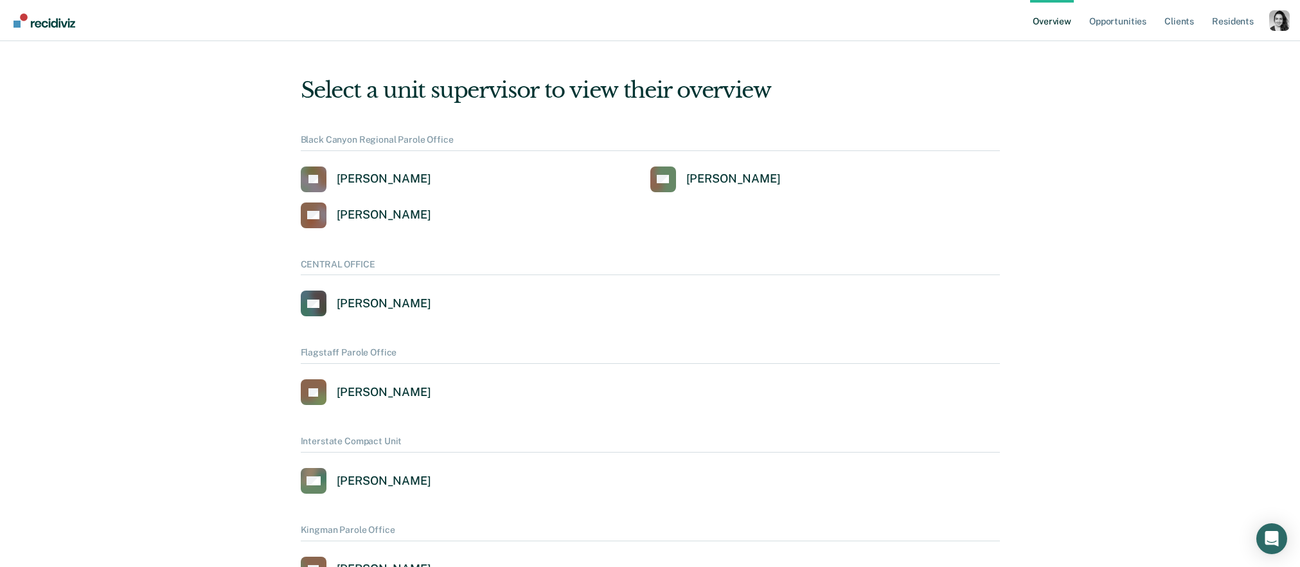  What do you see at coordinates (1279, 21) in the screenshot?
I see `button: Profile dropdown button` at bounding box center [1279, 21].